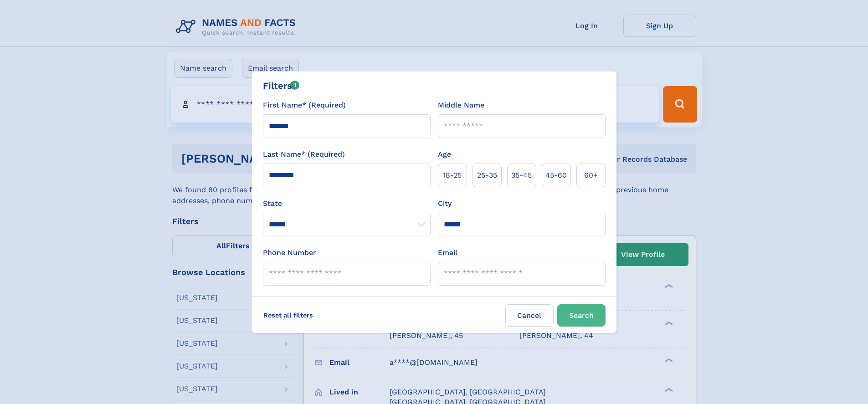 This screenshot has height=404, width=868. Describe the element at coordinates (521, 175) in the screenshot. I see `span: 35‑45` at that location.